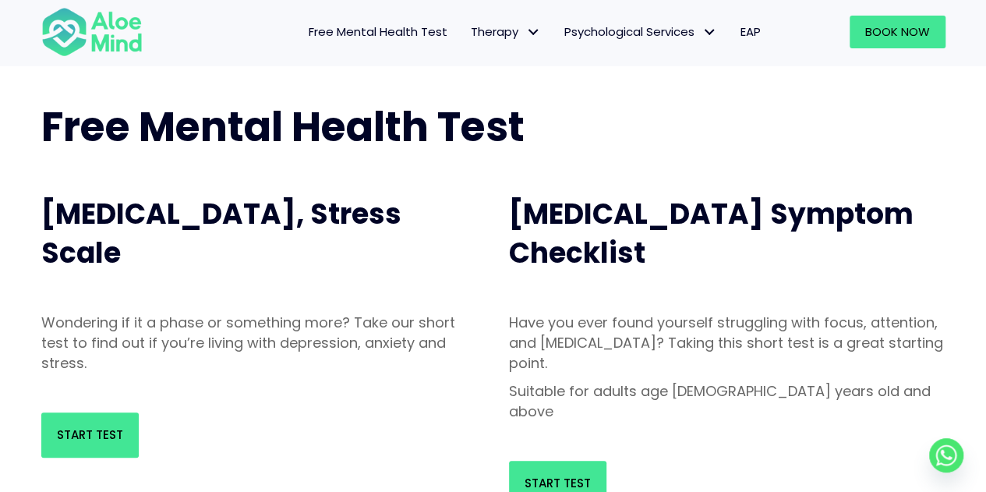 This screenshot has width=986, height=492. Describe the element at coordinates (90, 435) in the screenshot. I see `a: Start Test` at that location.